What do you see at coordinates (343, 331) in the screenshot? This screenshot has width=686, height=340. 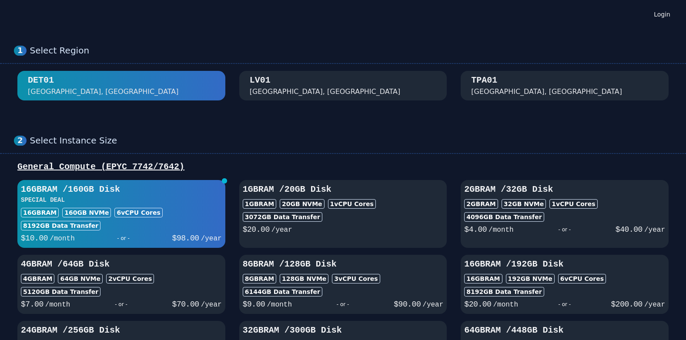 I see `h3: 32GB RAM / 300 GB Disk` at bounding box center [343, 331].